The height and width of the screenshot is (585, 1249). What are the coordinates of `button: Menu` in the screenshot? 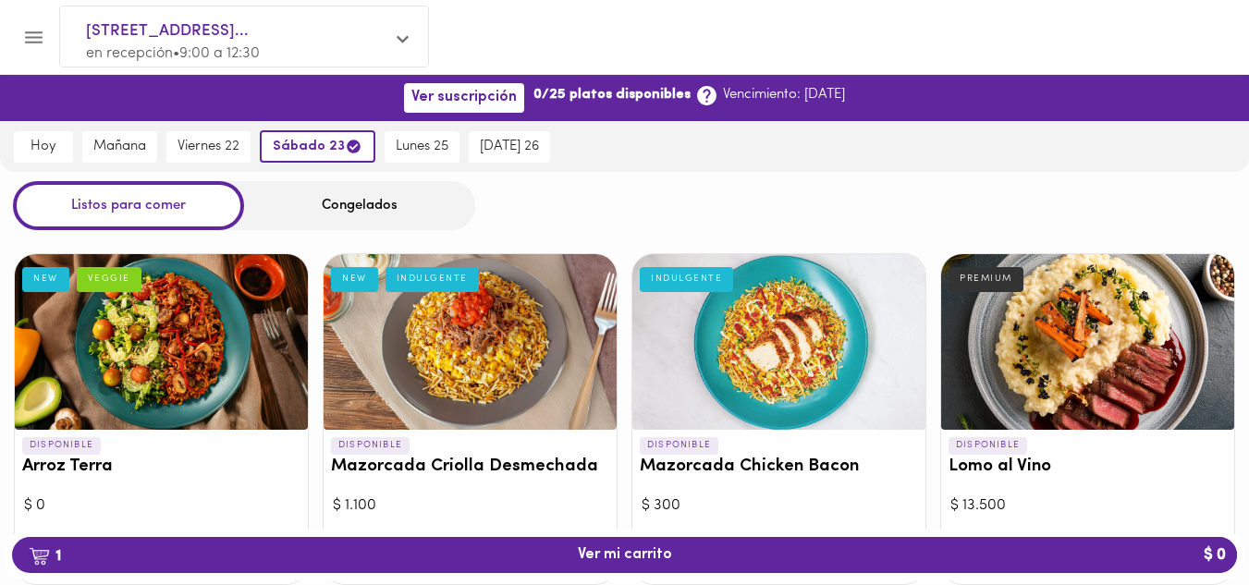 It's located at (33, 37).